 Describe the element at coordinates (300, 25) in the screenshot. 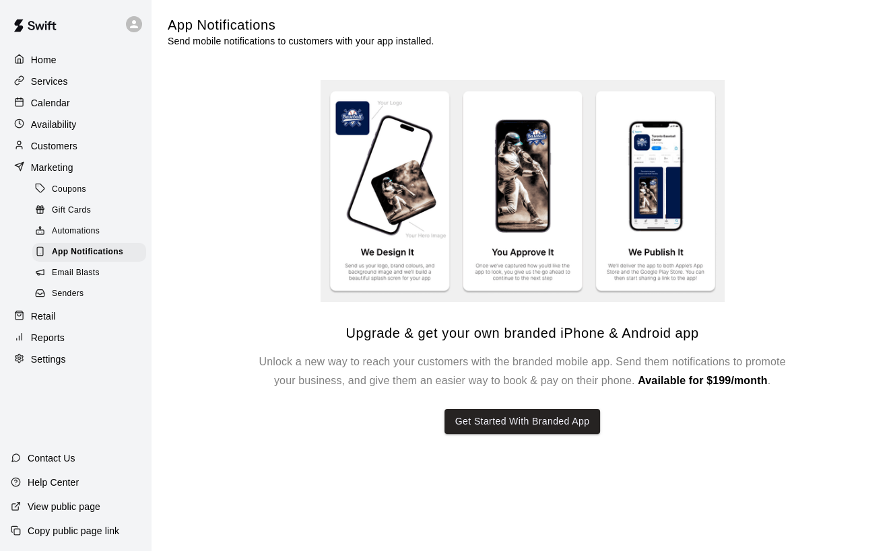

I see `h5: App Notifications` at that location.